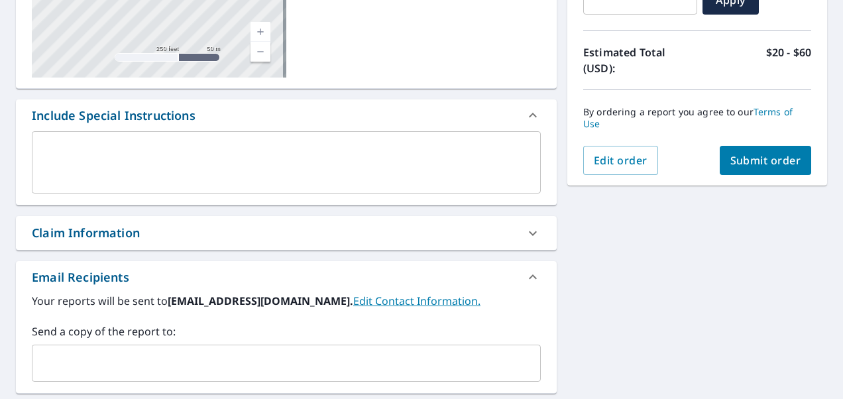 Image resolution: width=843 pixels, height=399 pixels. What do you see at coordinates (286, 331) in the screenshot?
I see `label: Send a copy of the report to:` at bounding box center [286, 331].